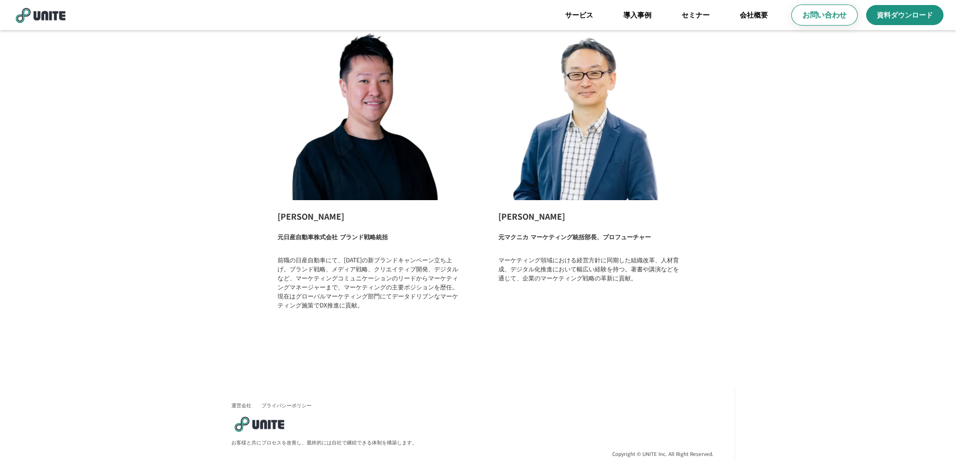  What do you see at coordinates (824, 15) in the screenshot?
I see `a: お問い合わせ` at bounding box center [824, 15].